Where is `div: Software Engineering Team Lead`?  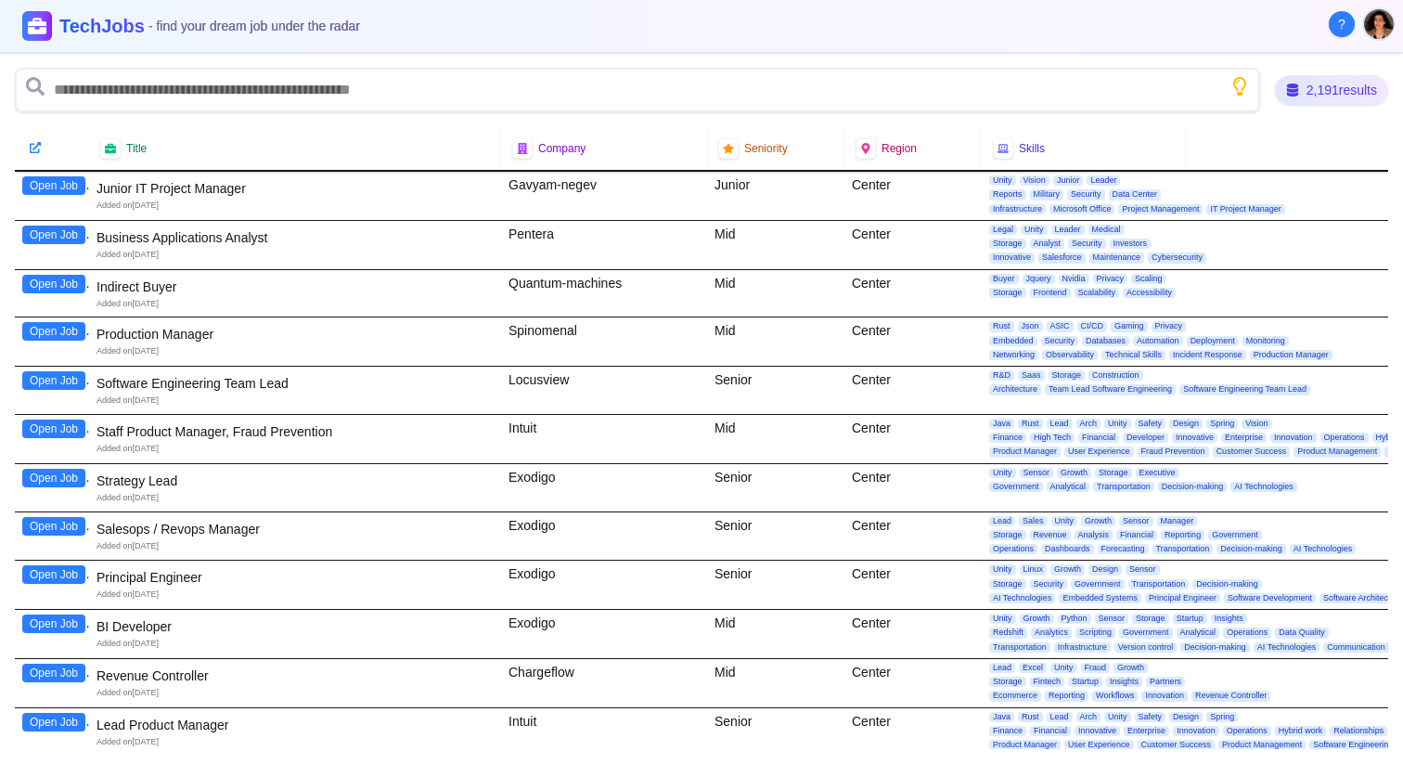 div: Software Engineering Team Lead is located at coordinates (295, 383).